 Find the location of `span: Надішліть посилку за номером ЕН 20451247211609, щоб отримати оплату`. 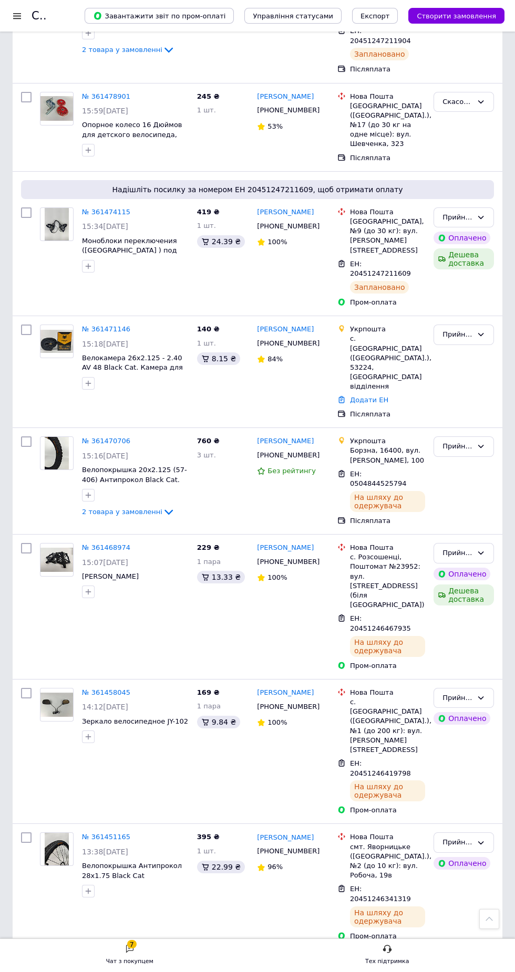

span: Надішліть посилку за номером ЕН 20451247211609, щоб отримати оплату is located at coordinates (257, 190).